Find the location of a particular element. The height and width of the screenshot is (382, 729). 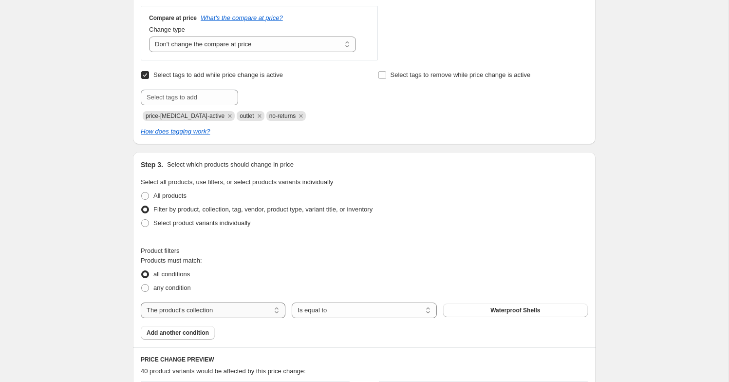

span: Select all products, use filters, or select products variants individually is located at coordinates (237, 182).